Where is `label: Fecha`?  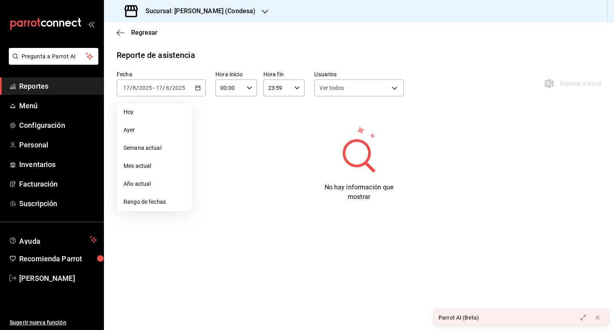 label: Fecha is located at coordinates (161, 74).